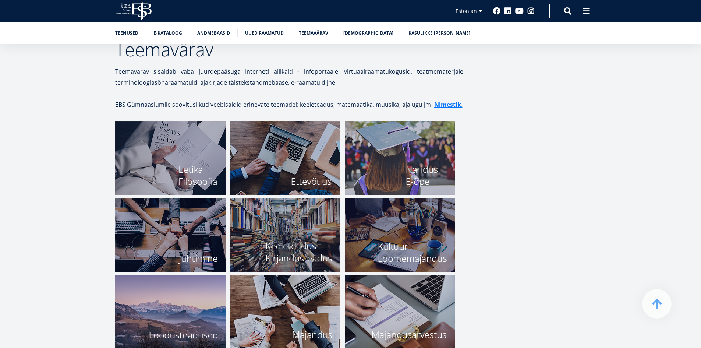  What do you see at coordinates (448, 105) in the screenshot?
I see `strong: Nimestik` at bounding box center [448, 105].